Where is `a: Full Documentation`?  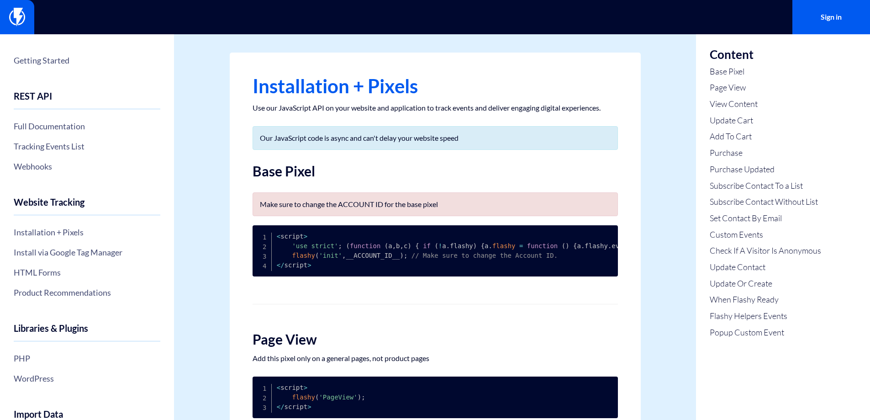 a: Full Documentation is located at coordinates (87, 126).